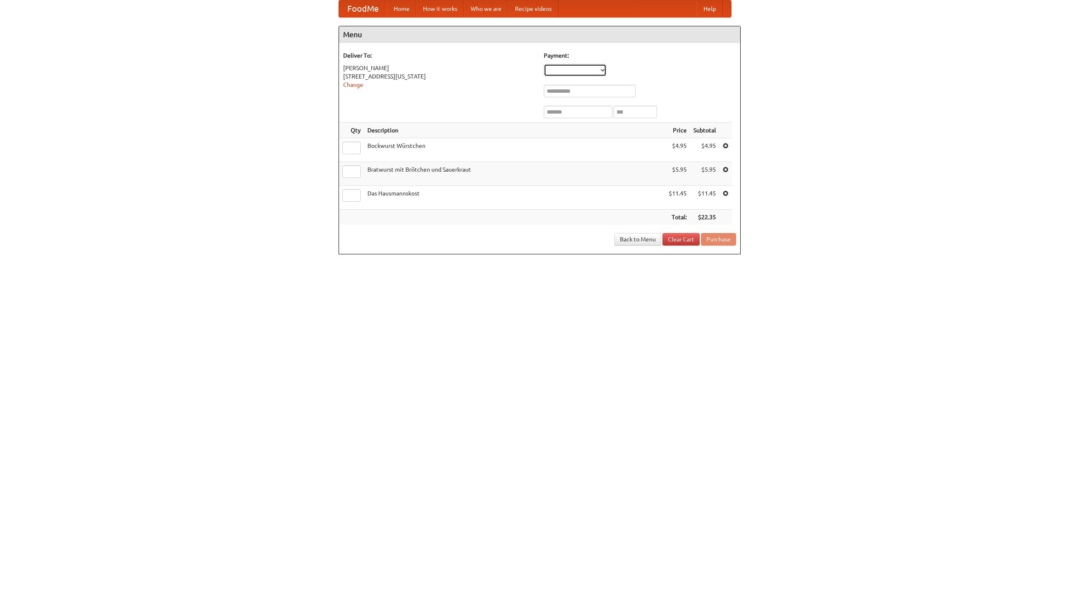  I want to click on a: Help, so click(710, 9).